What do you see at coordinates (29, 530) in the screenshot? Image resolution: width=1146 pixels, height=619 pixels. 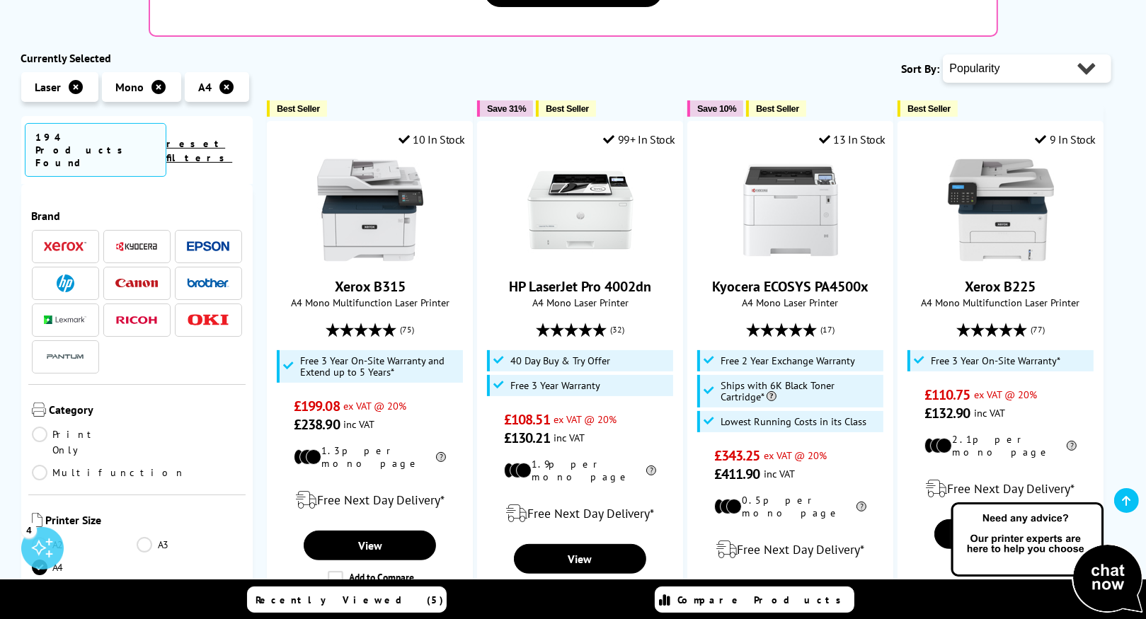 I see `div: 4` at bounding box center [29, 530].